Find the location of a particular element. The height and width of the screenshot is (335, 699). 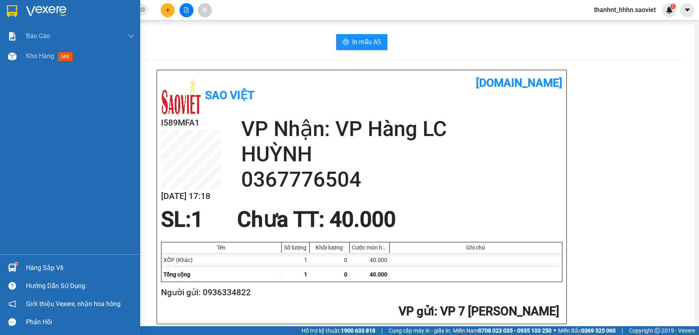

span: Báo cáo is located at coordinates (38, 36).